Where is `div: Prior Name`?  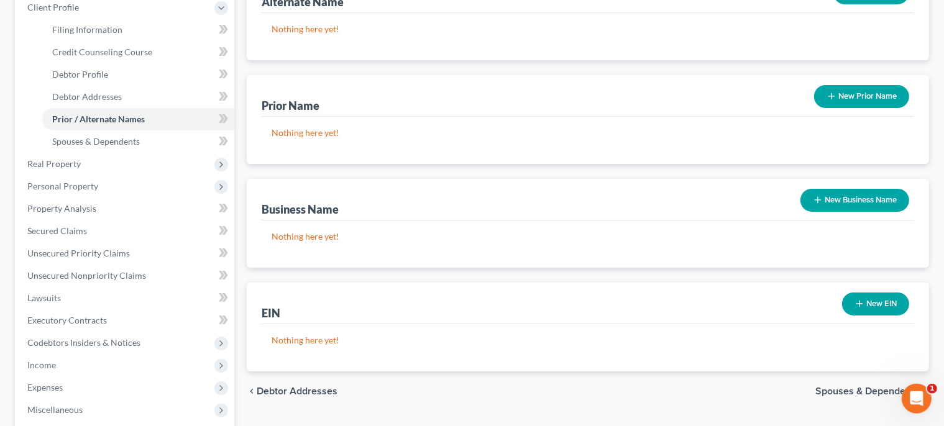 div: Prior Name is located at coordinates (290, 106).